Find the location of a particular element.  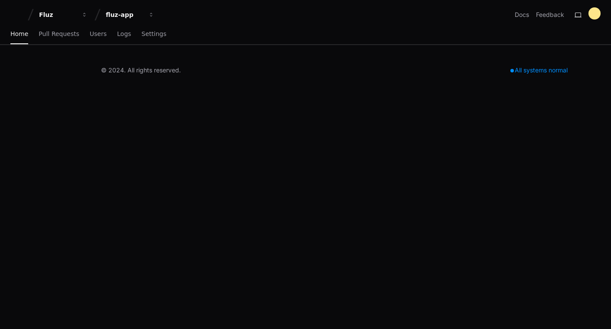

a: Pull Requests is located at coordinates (59, 34).